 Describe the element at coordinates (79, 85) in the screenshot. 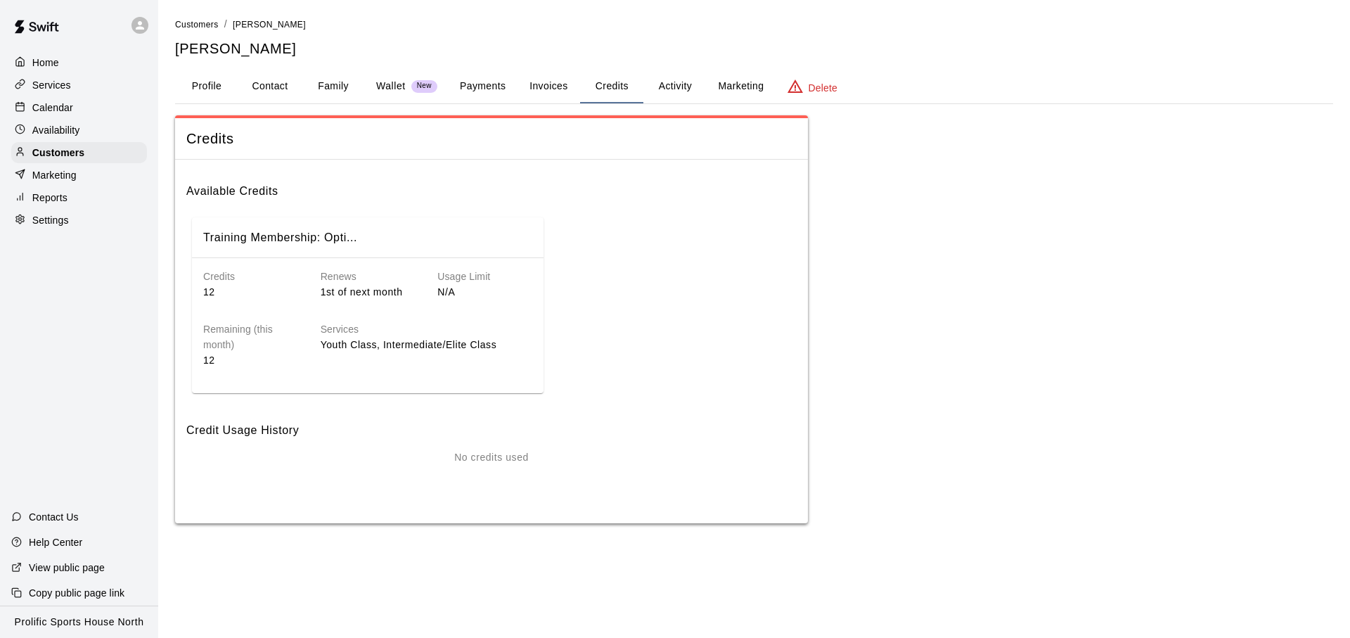

I see `div: Services` at that location.